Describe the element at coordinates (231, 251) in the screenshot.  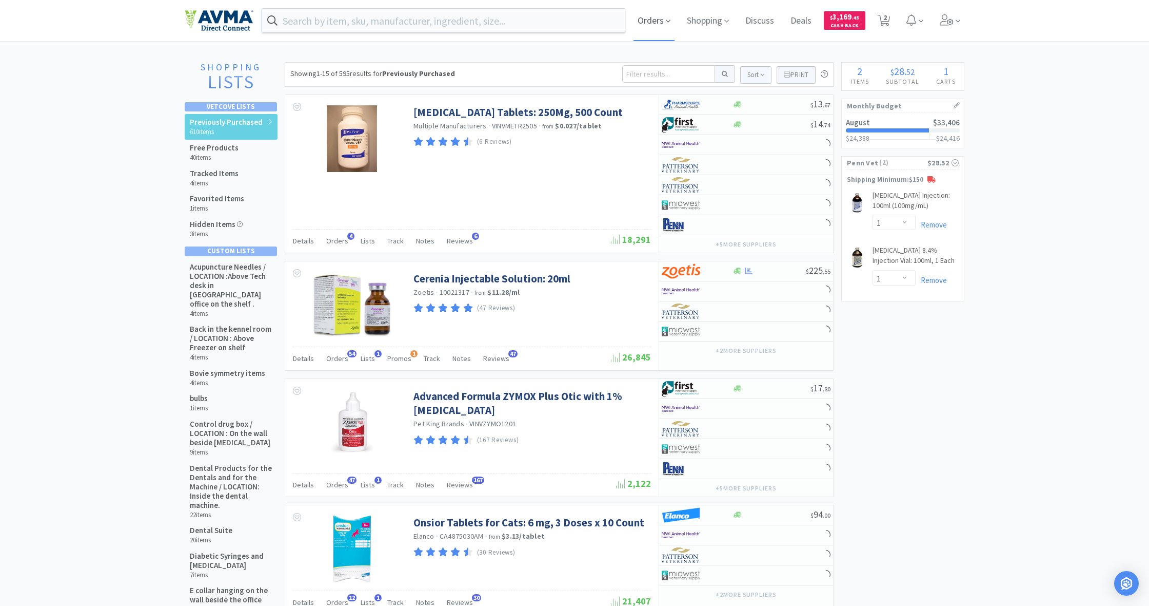
I see `div: Custom Lists` at that location.